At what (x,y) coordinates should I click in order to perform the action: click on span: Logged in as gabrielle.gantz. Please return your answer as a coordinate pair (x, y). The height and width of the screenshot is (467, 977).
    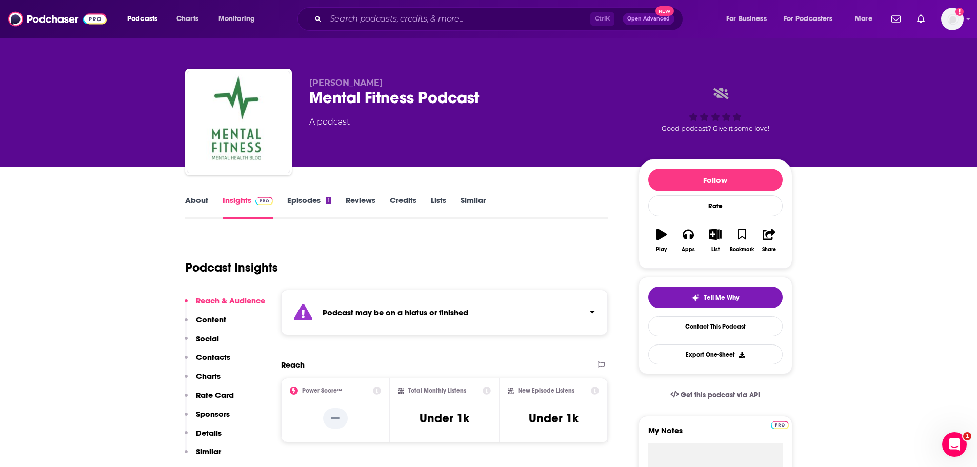
    Looking at the image, I should click on (953, 19).